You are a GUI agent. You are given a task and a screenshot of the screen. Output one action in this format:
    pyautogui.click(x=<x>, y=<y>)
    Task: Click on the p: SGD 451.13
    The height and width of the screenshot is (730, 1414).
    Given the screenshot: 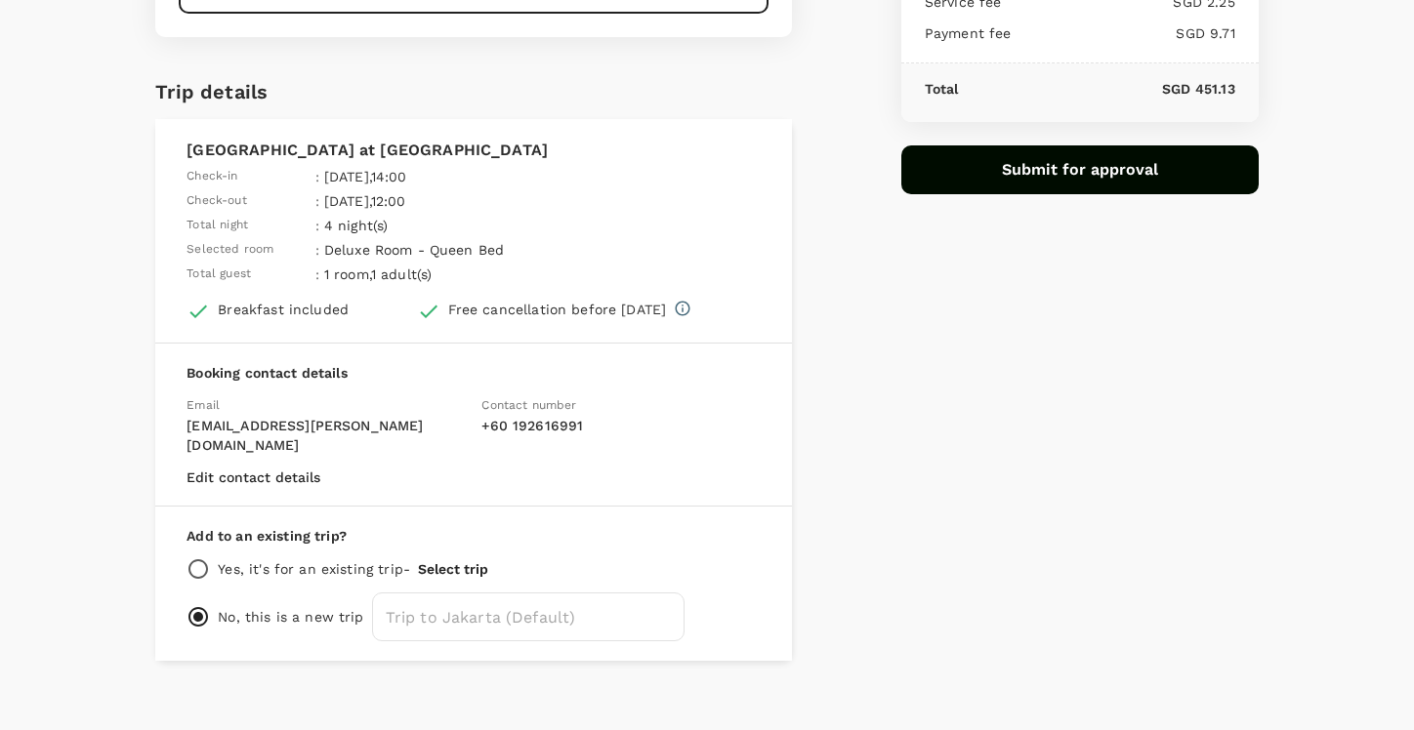 What is the action you would take?
    pyautogui.click(x=1097, y=89)
    